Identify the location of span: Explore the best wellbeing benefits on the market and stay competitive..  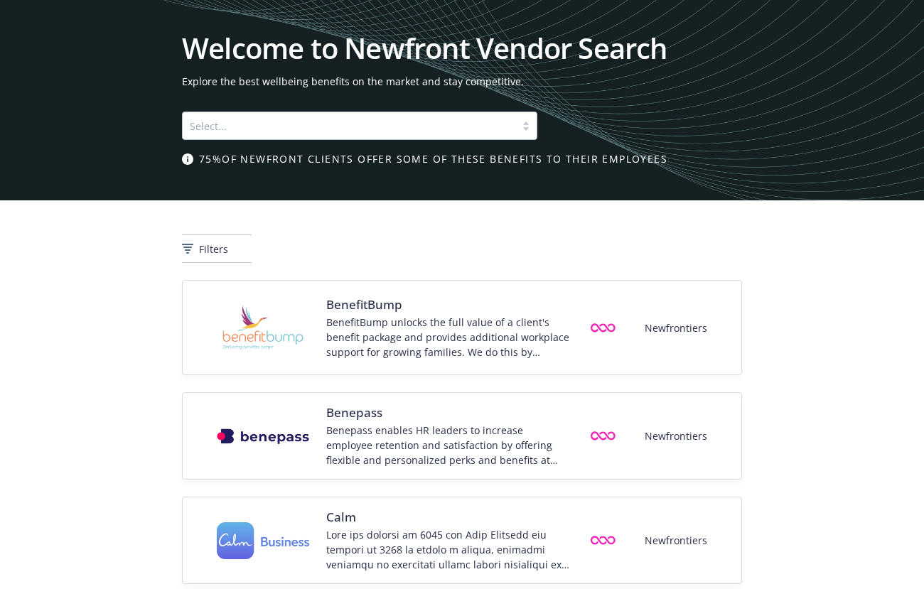
(462, 81).